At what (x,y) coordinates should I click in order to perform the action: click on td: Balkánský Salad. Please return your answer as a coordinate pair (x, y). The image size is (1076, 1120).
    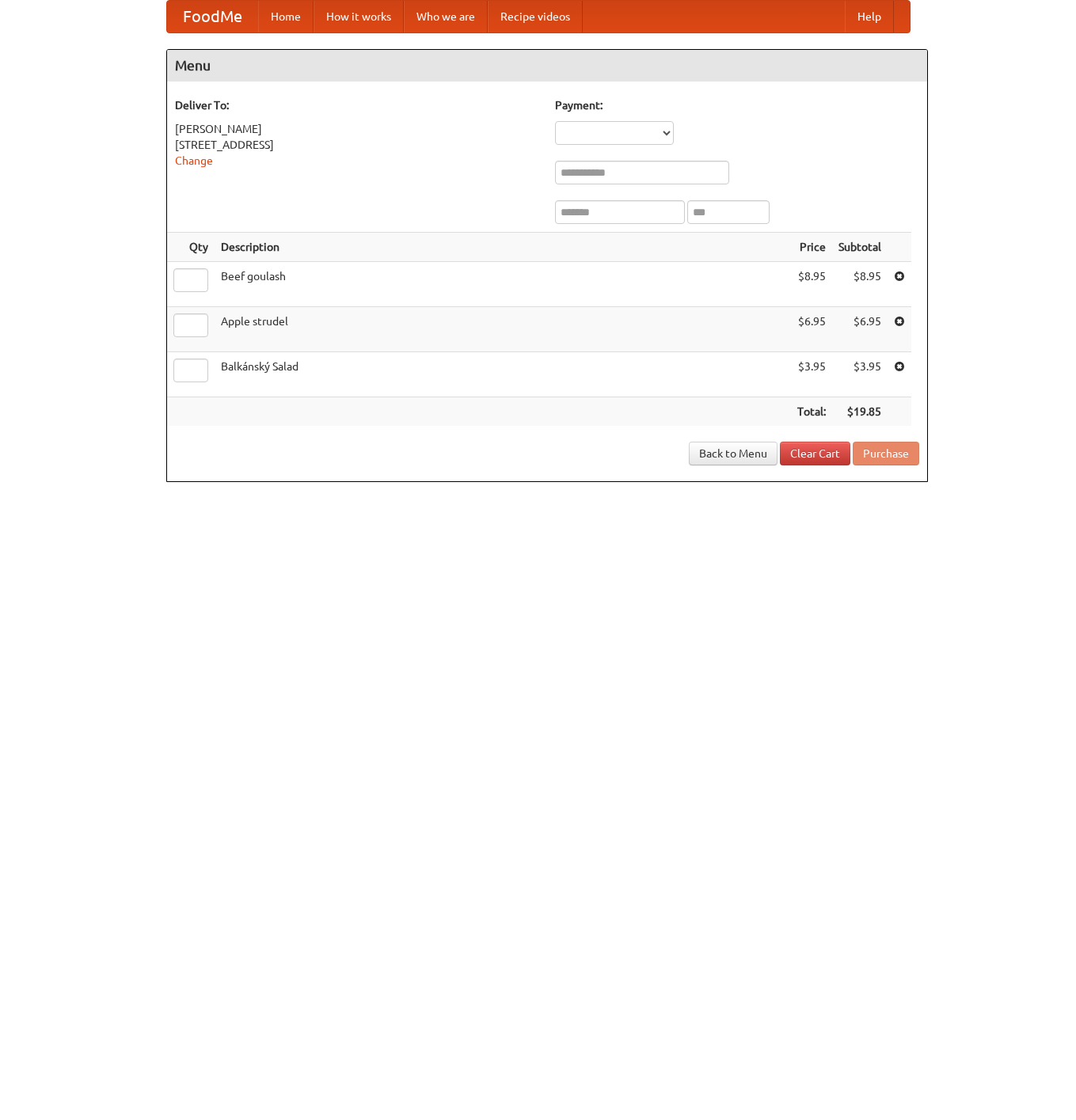
    Looking at the image, I should click on (502, 375).